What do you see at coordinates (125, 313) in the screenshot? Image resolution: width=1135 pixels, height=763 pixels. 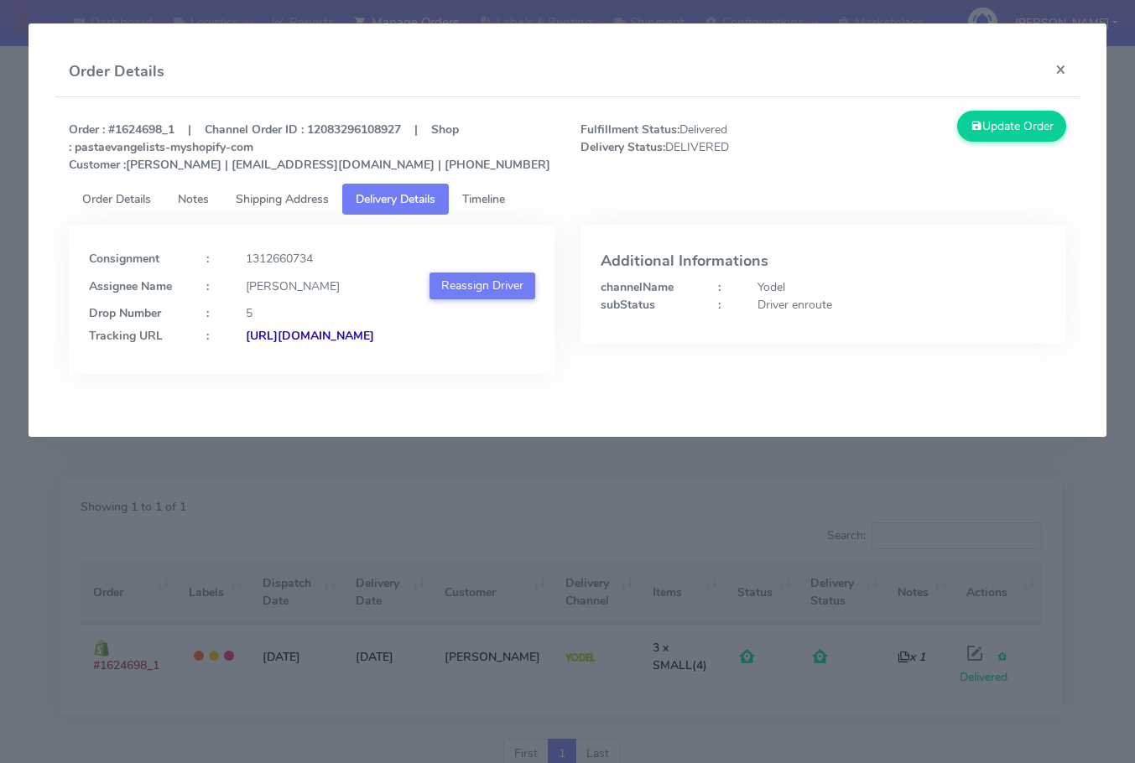 I see `strong: Drop Number` at bounding box center [125, 313].